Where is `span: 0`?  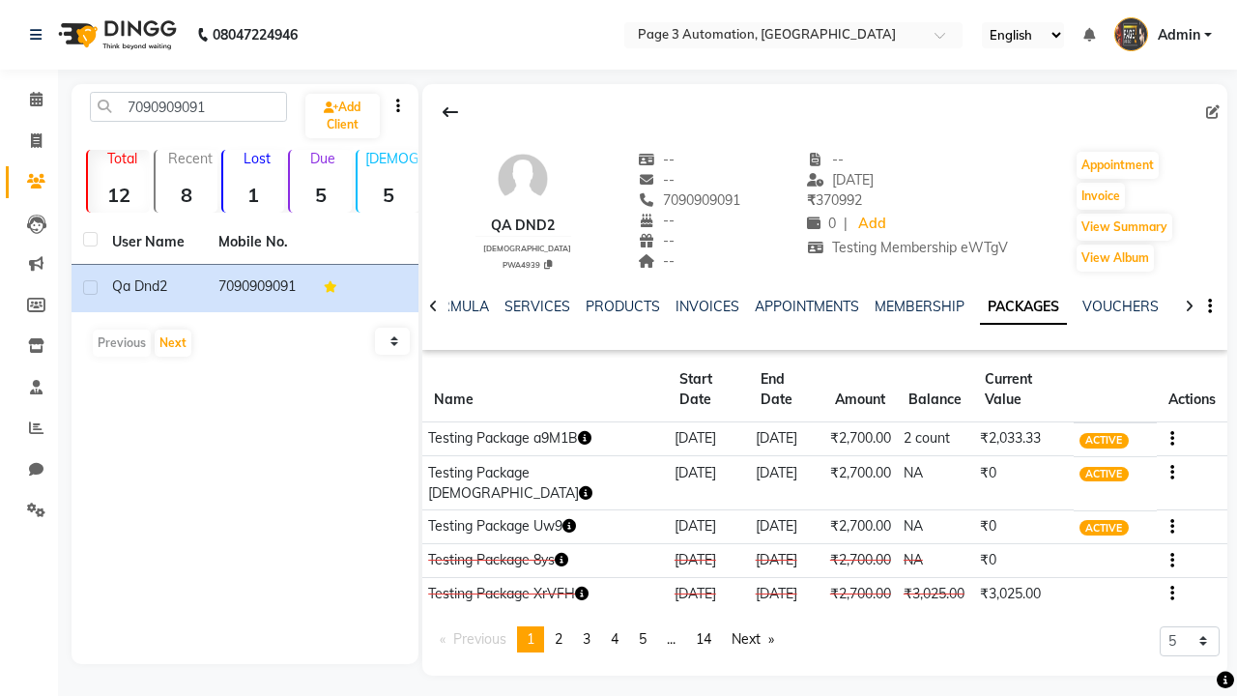 span: 0 is located at coordinates (822, 223).